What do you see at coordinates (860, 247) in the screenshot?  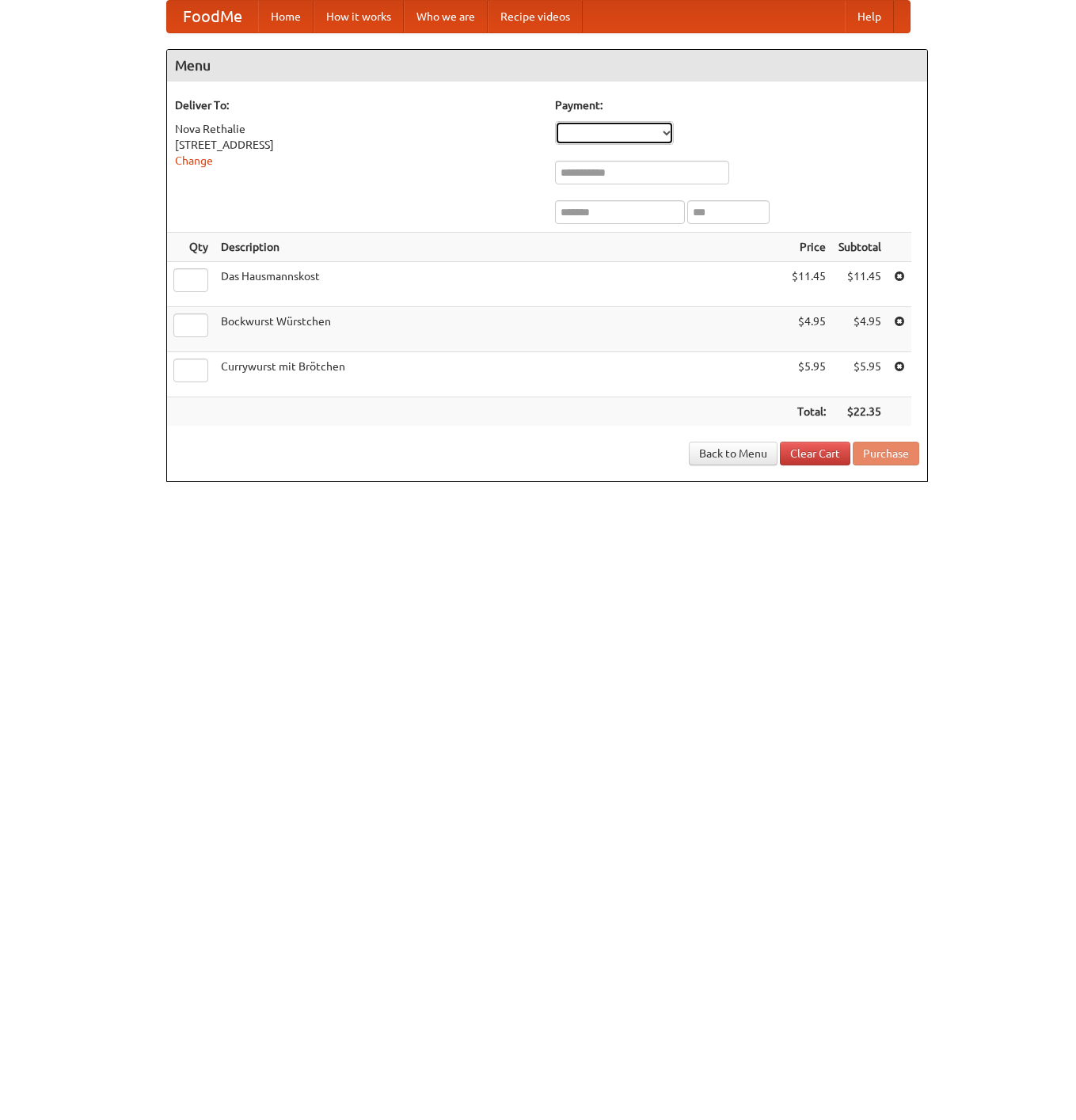 I see `th: Subtotal` at bounding box center [860, 247].